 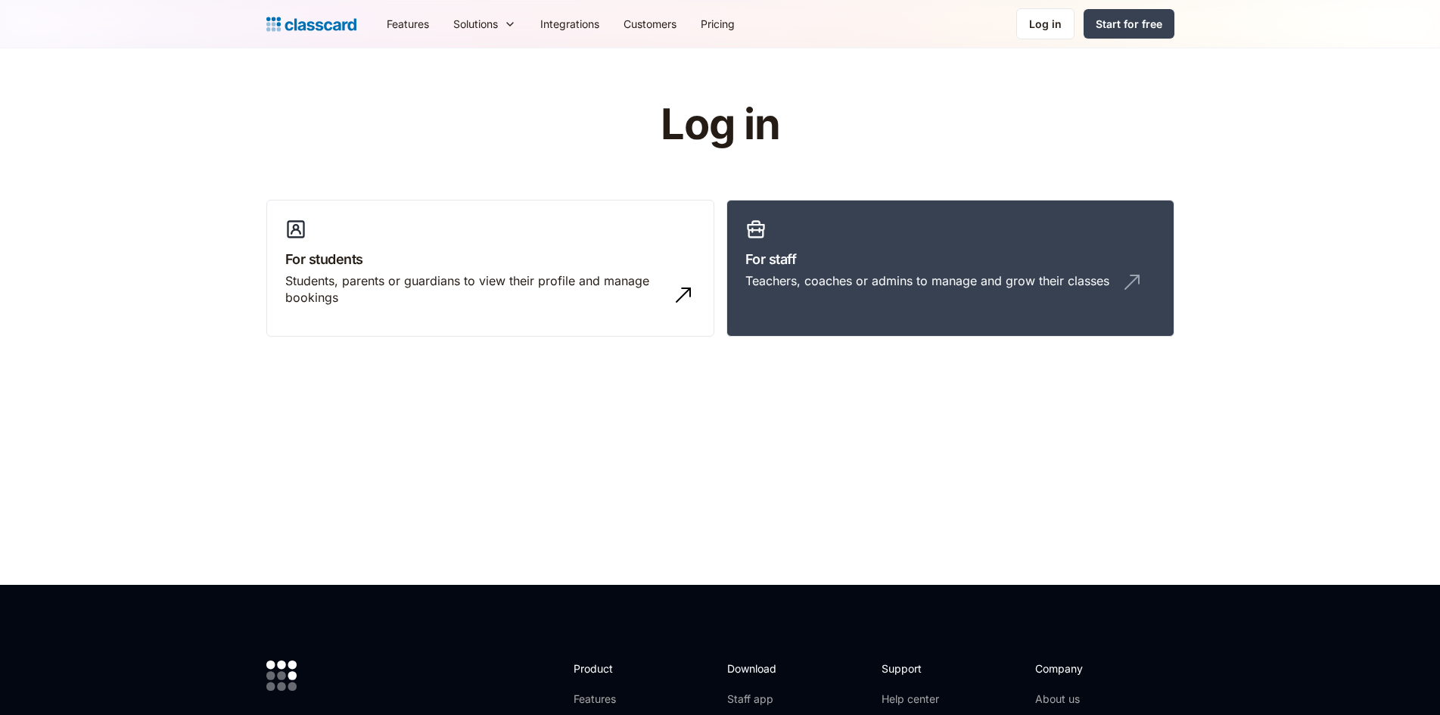 What do you see at coordinates (475, 289) in the screenshot?
I see `div: Students, parents or guardians to view their profile and manage bookings` at bounding box center [475, 289].